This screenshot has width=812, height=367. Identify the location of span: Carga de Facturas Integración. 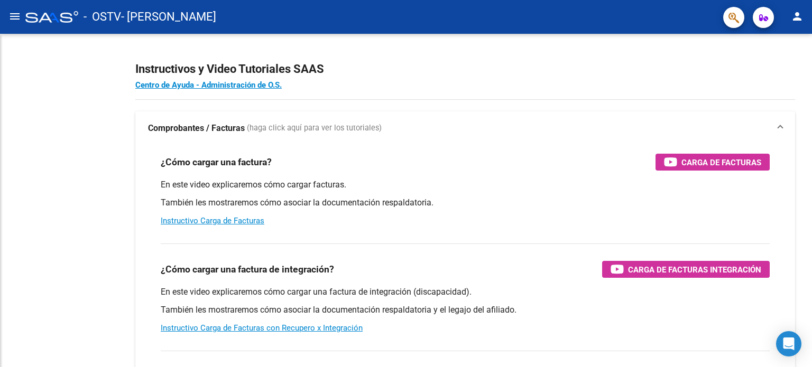
(694, 270).